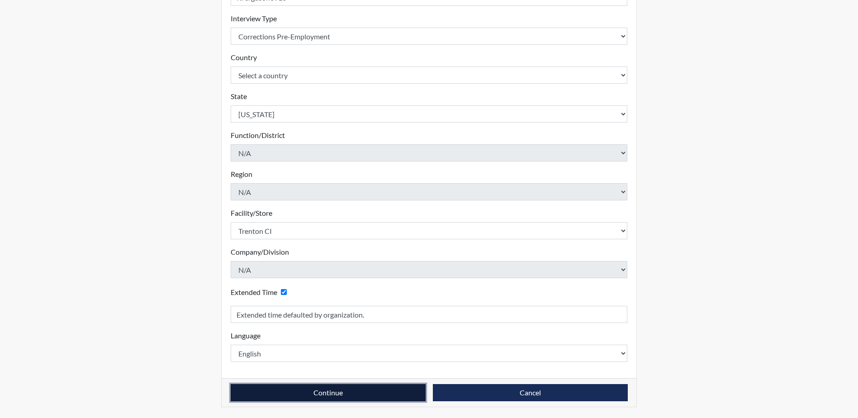 The image size is (858, 418). What do you see at coordinates (241, 174) in the screenshot?
I see `label: Region` at bounding box center [241, 174].